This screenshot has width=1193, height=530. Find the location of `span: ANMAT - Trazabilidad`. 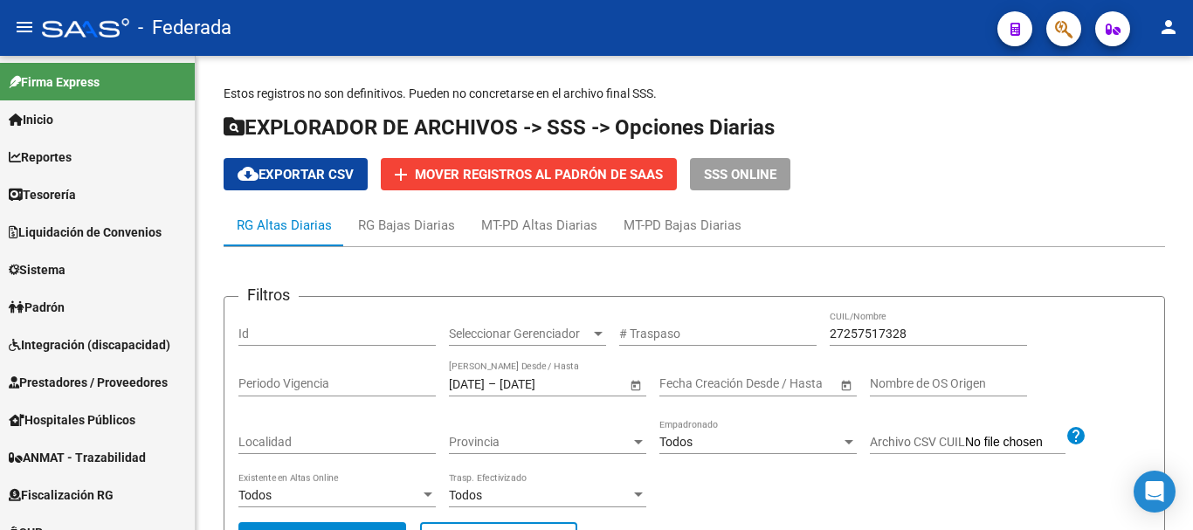

span: ANMAT - Trazabilidad is located at coordinates (77, 458).